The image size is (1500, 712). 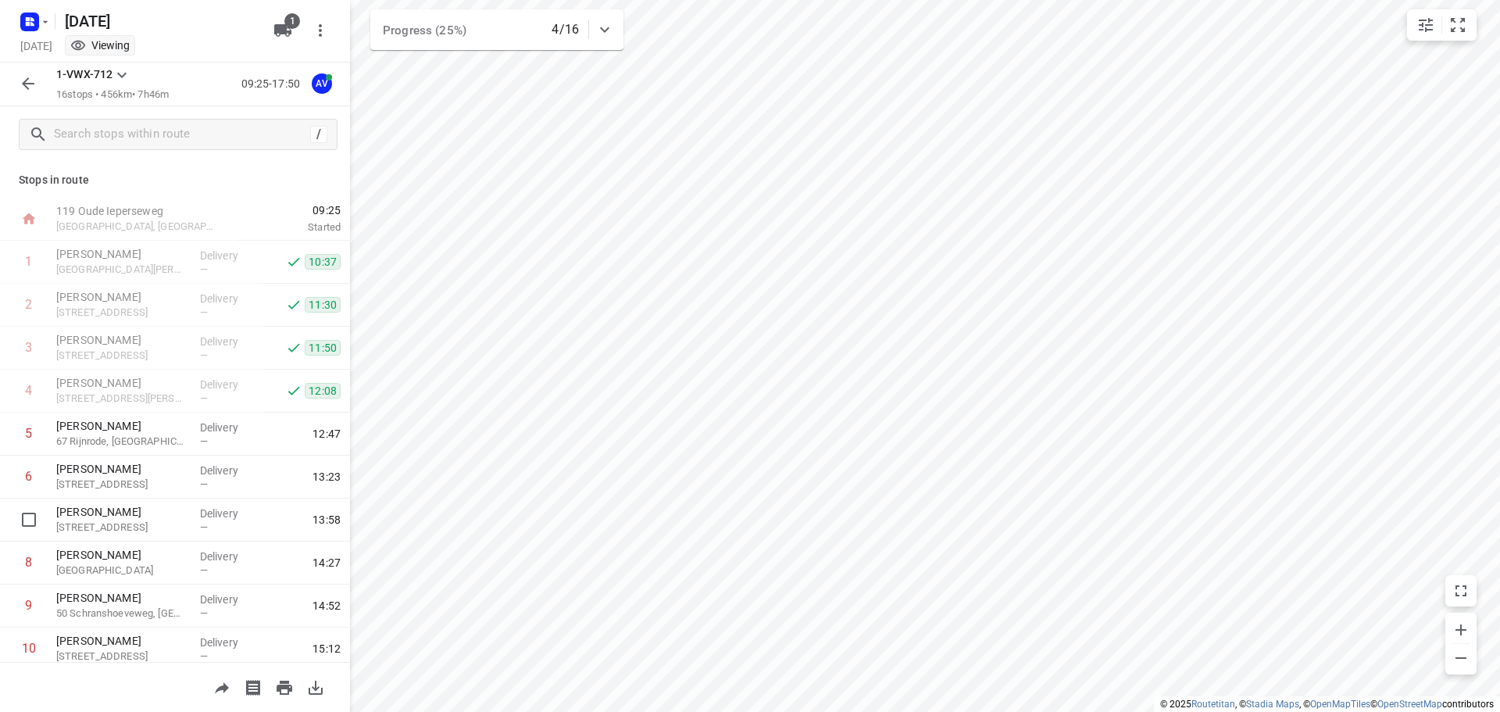 I want to click on button: Fit zoom, so click(x=1458, y=25).